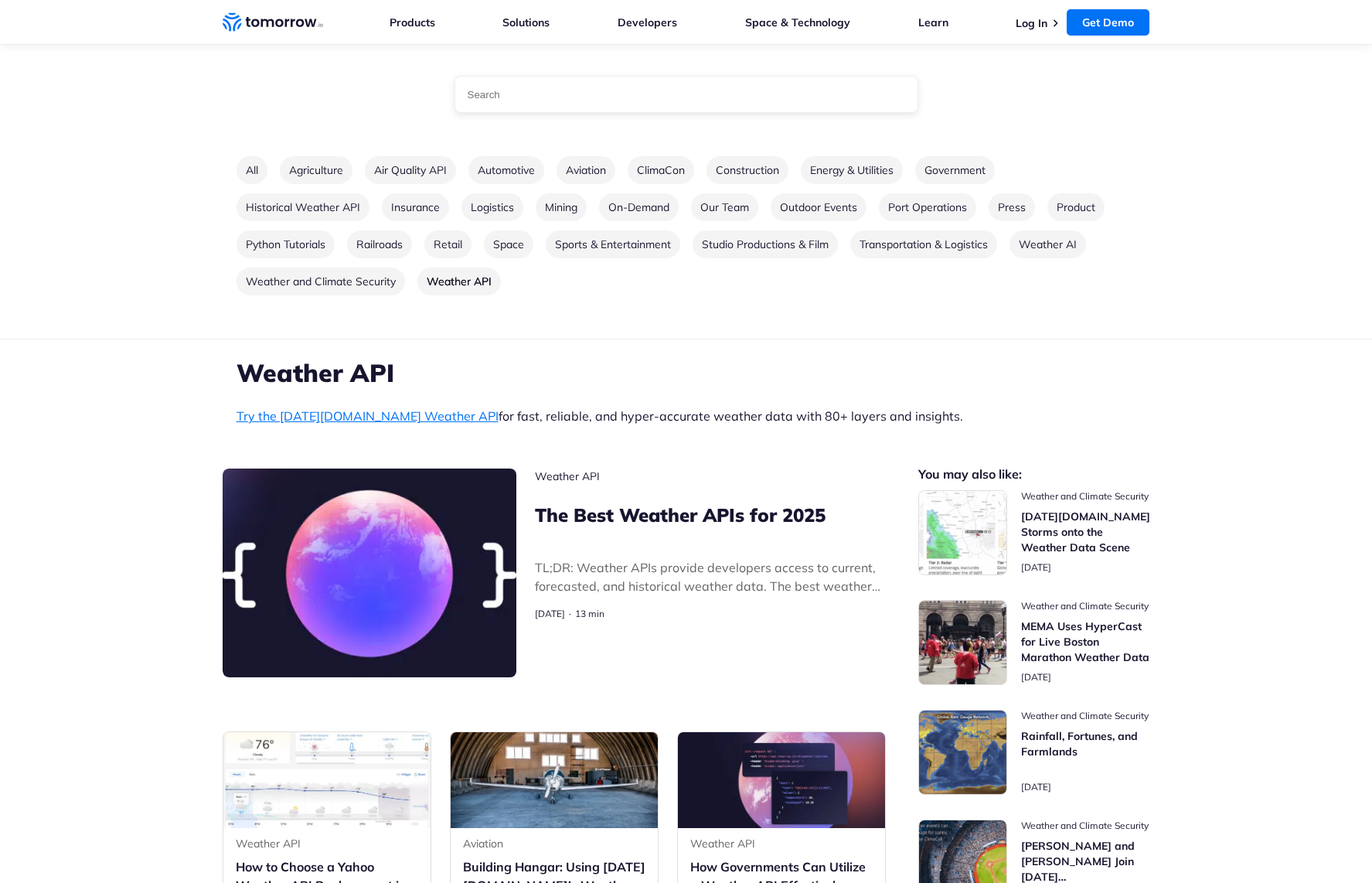 The image size is (1372, 883). What do you see at coordinates (590, 614) in the screenshot?
I see `span: Estimated reading time` at bounding box center [590, 614].